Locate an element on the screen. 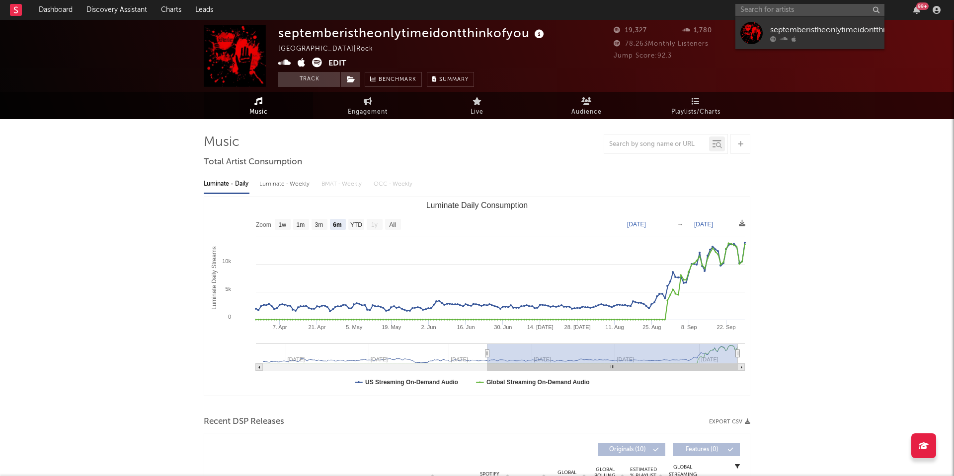 The height and width of the screenshot is (476, 954). a: septemberistheonlytimeidontthinkofyou is located at coordinates (810, 33).